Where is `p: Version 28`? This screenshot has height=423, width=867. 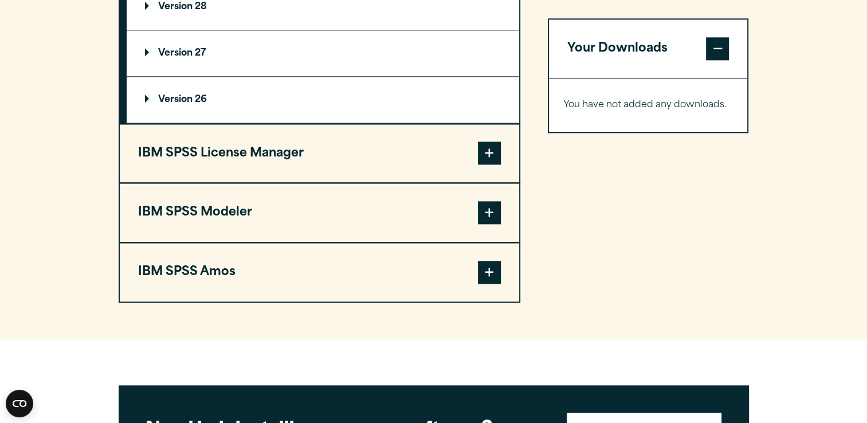
p: Version 28 is located at coordinates (176, 7).